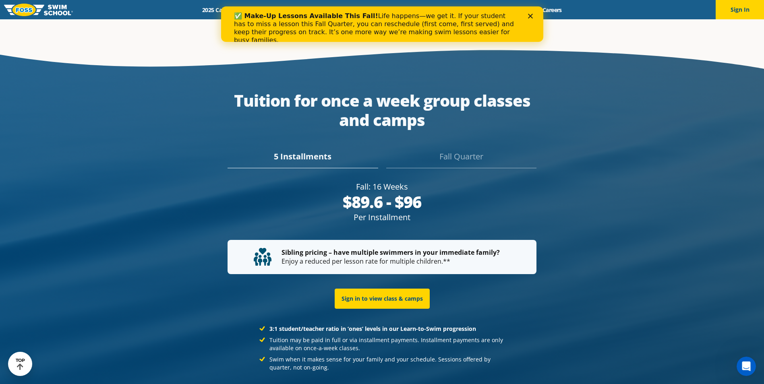 The image size is (764, 384). Describe the element at coordinates (85, 9) in the screenshot. I see `b: ✅ Make-Up Lessons Available This Fall!` at that location.